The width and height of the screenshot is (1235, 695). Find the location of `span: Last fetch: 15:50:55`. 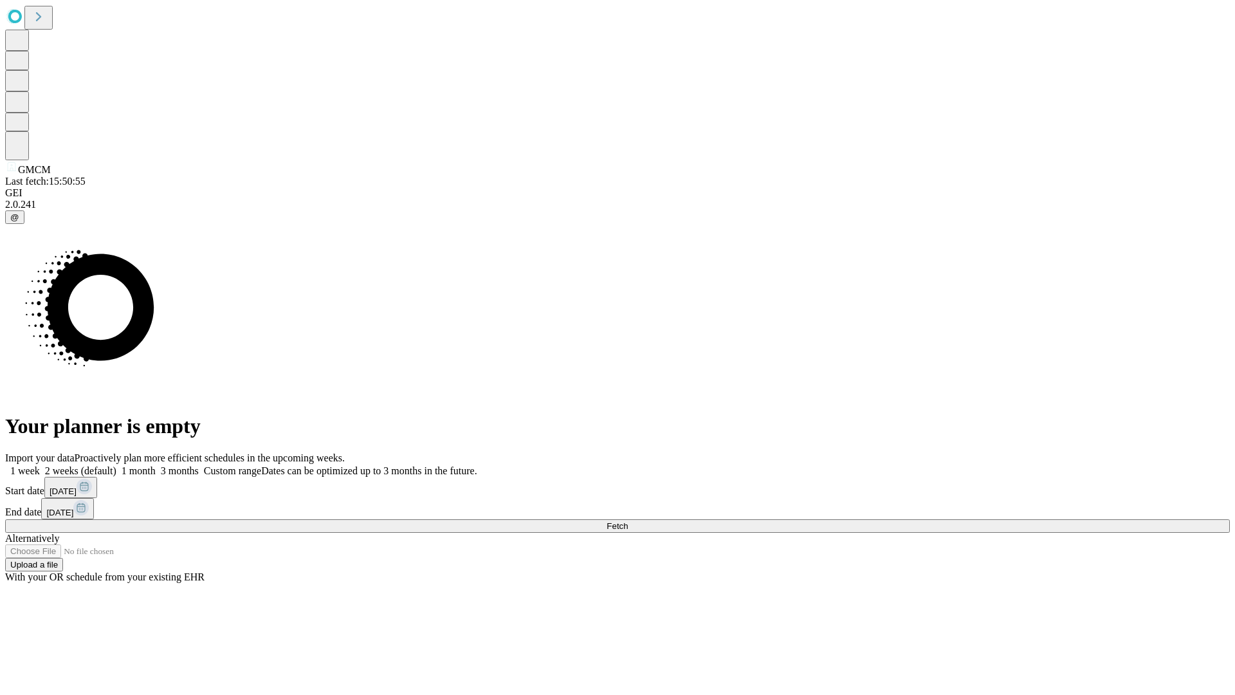

span: Last fetch: 15:50:55 is located at coordinates (45, 181).